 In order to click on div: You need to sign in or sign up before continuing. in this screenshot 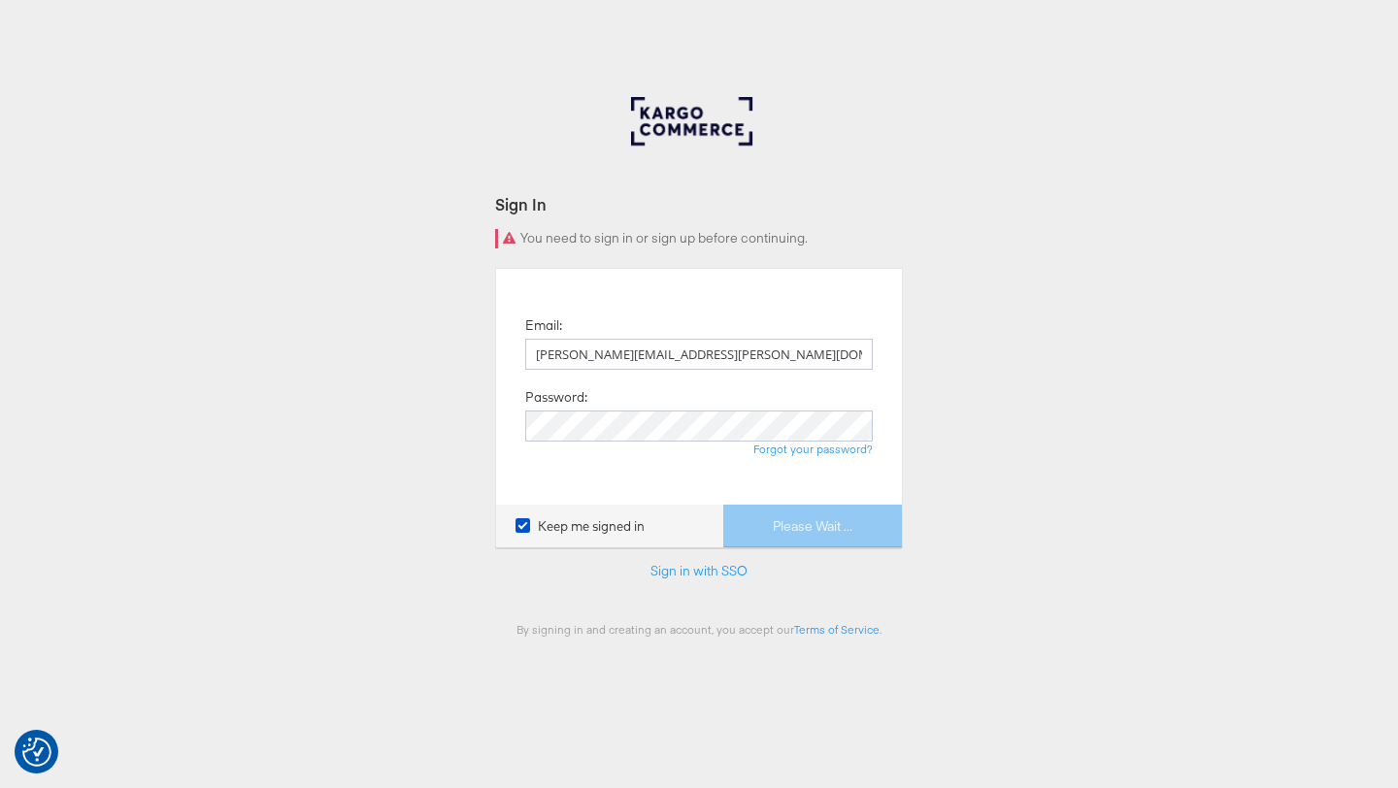, I will do `click(699, 239)`.